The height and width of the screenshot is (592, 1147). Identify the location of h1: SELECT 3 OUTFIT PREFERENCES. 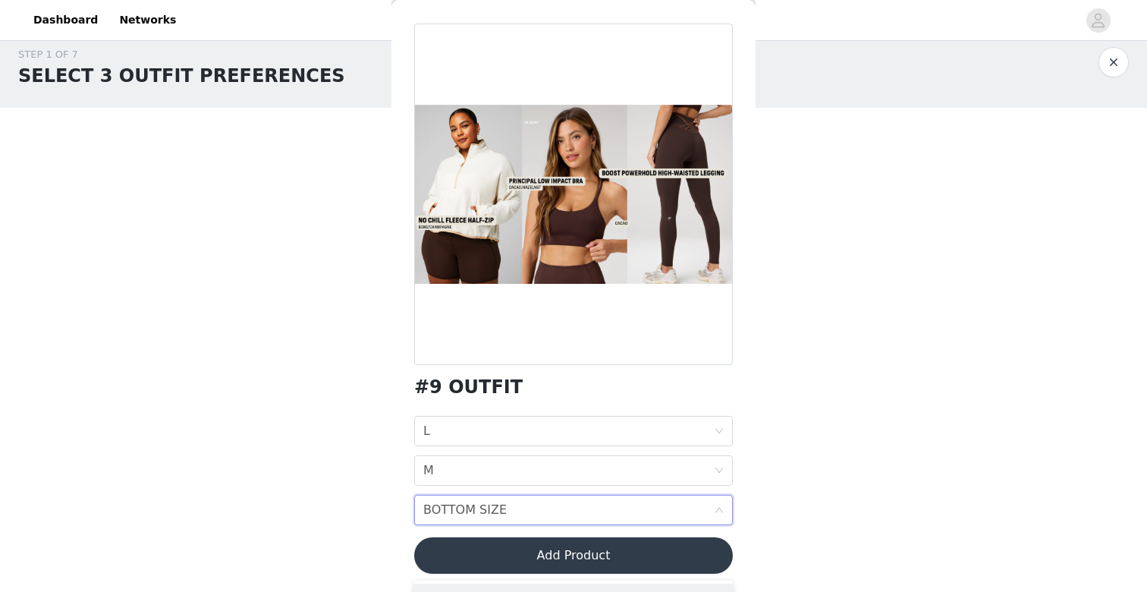
(181, 76).